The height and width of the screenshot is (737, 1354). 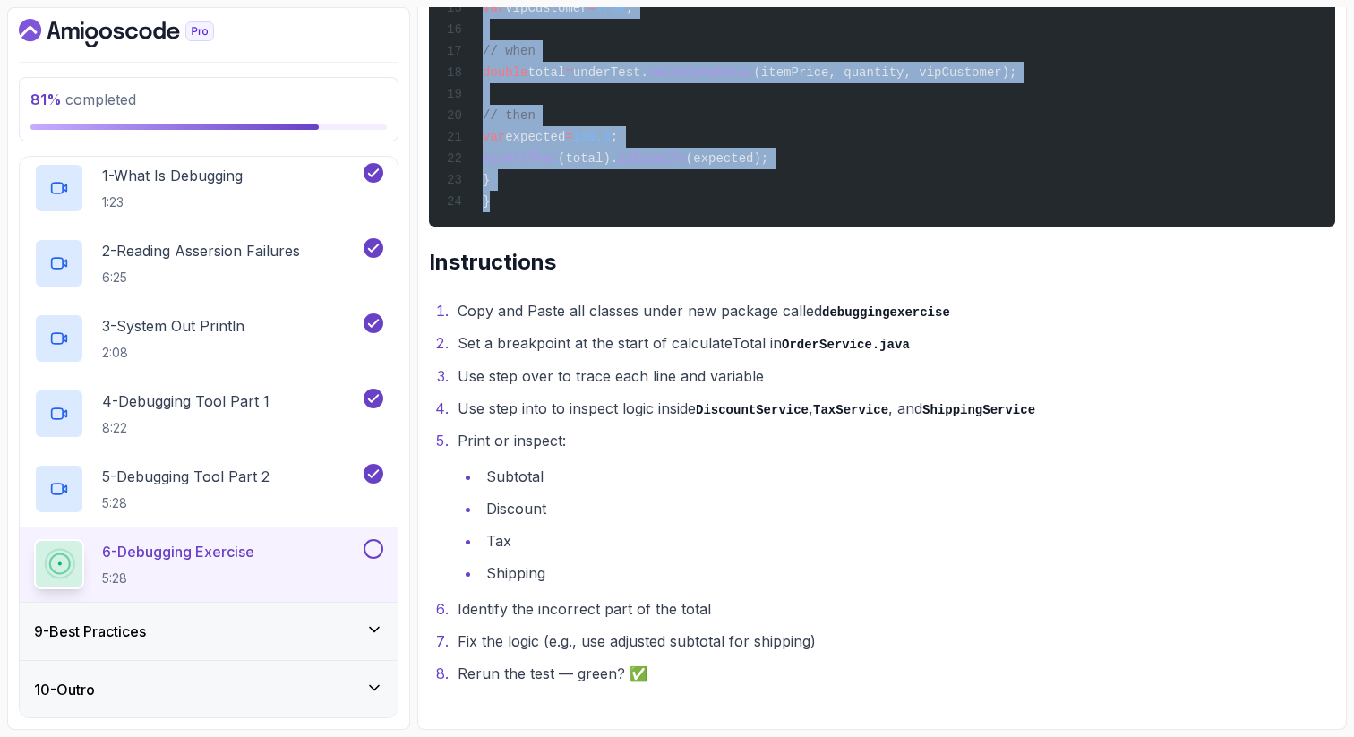 What do you see at coordinates (611, 73) in the screenshot?
I see `span: underTest.` at bounding box center [611, 73].